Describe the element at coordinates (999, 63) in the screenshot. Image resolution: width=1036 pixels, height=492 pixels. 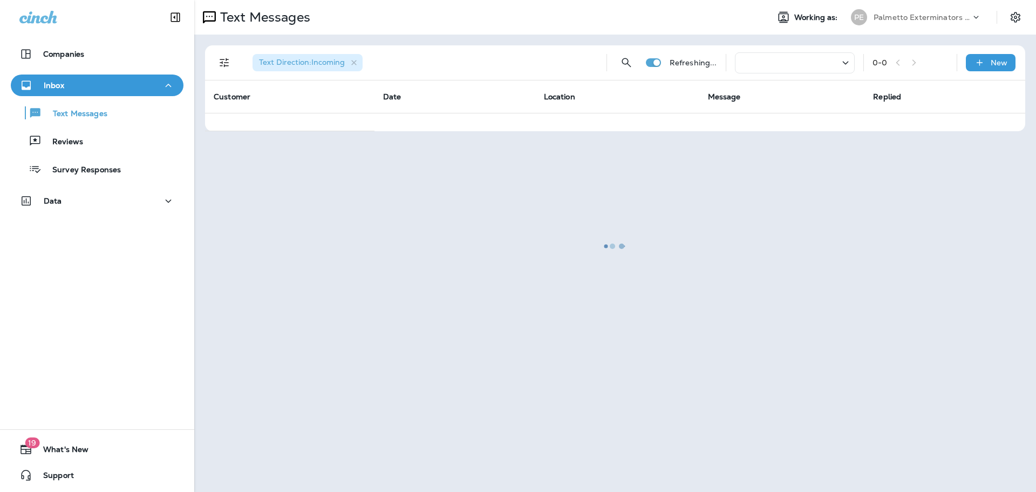
I see `p: New` at that location.